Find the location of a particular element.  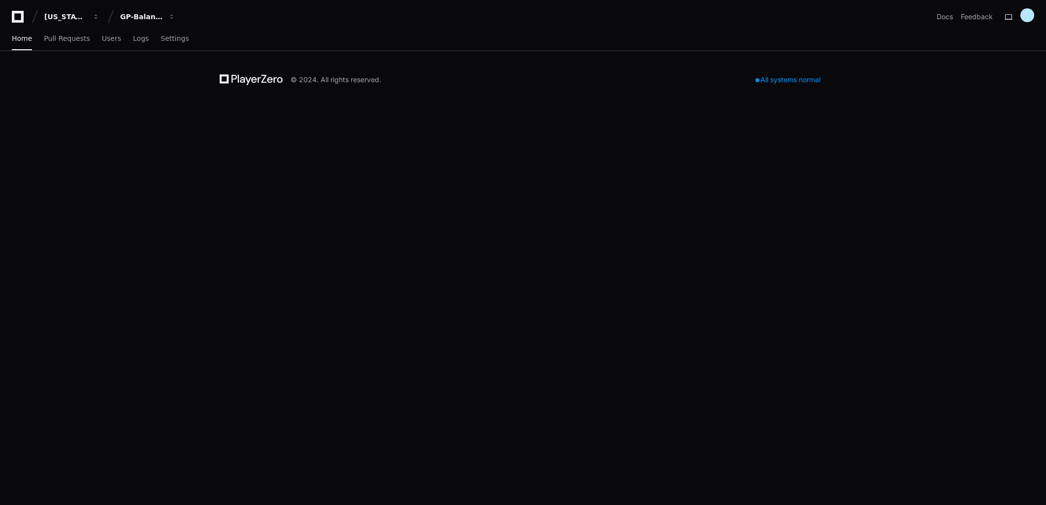

a: Docs is located at coordinates (944, 17).